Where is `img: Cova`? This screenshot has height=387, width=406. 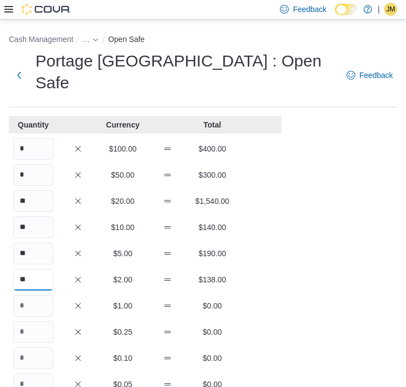
img: Cova is located at coordinates (46, 9).